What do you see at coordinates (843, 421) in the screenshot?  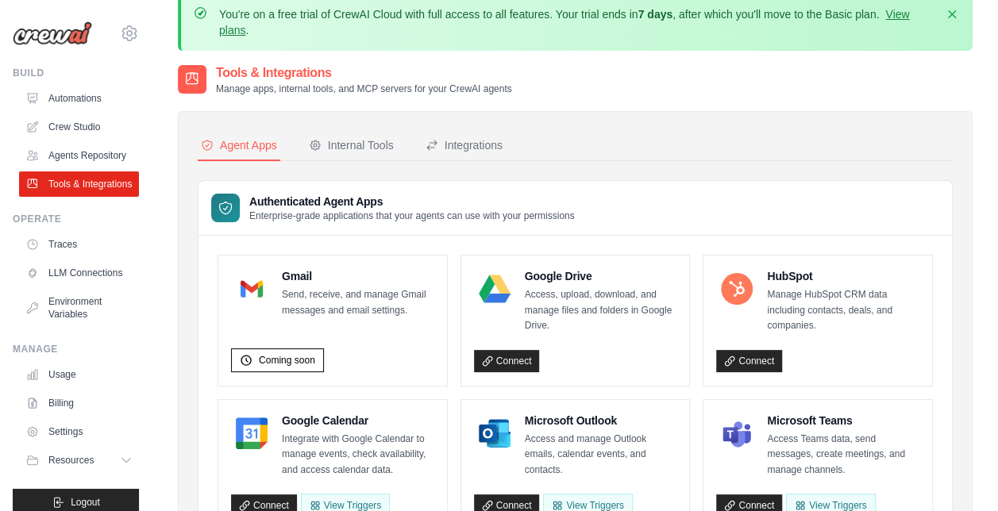 I see `h4: Microsoft Teams` at bounding box center [843, 421].